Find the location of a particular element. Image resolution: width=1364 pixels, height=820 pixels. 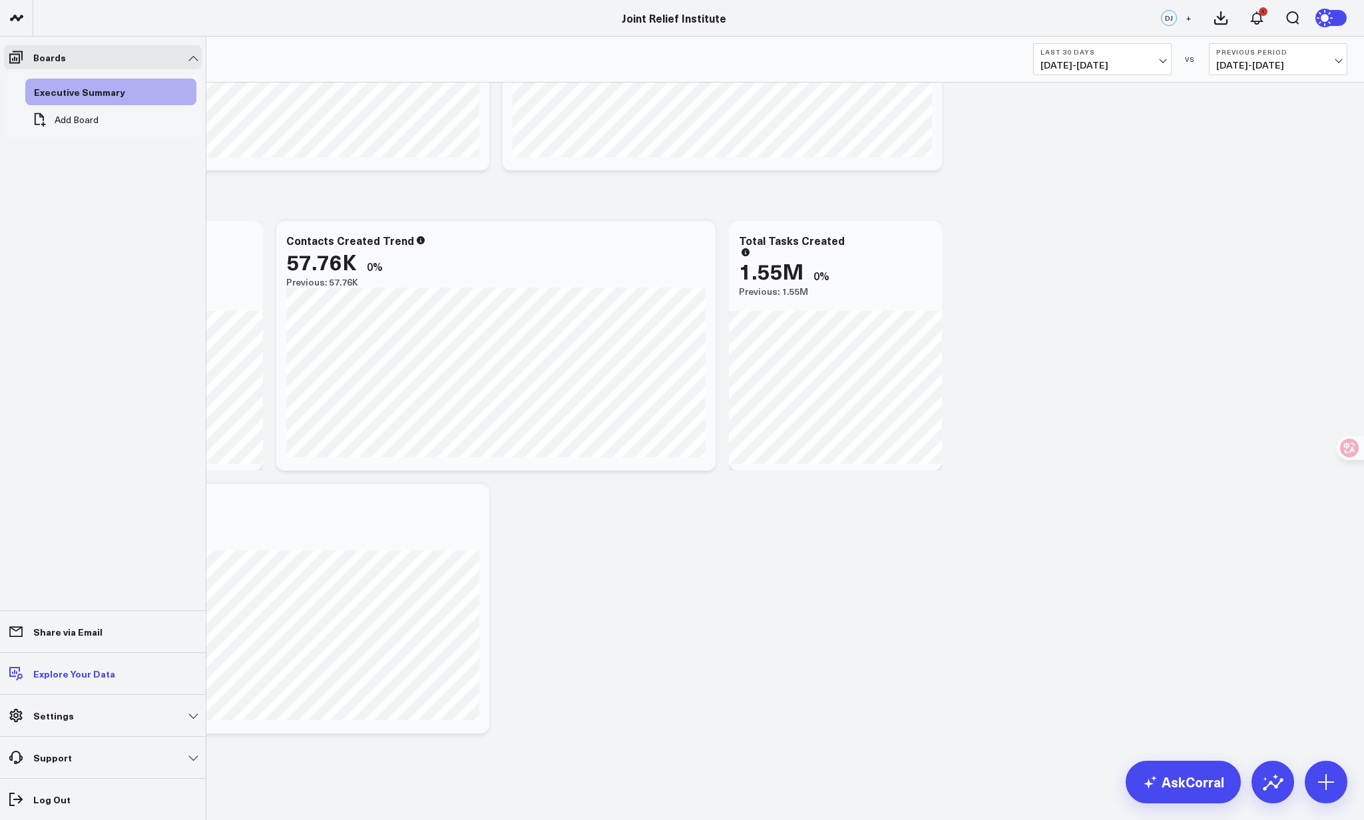

a: Log Out is located at coordinates (102, 799).